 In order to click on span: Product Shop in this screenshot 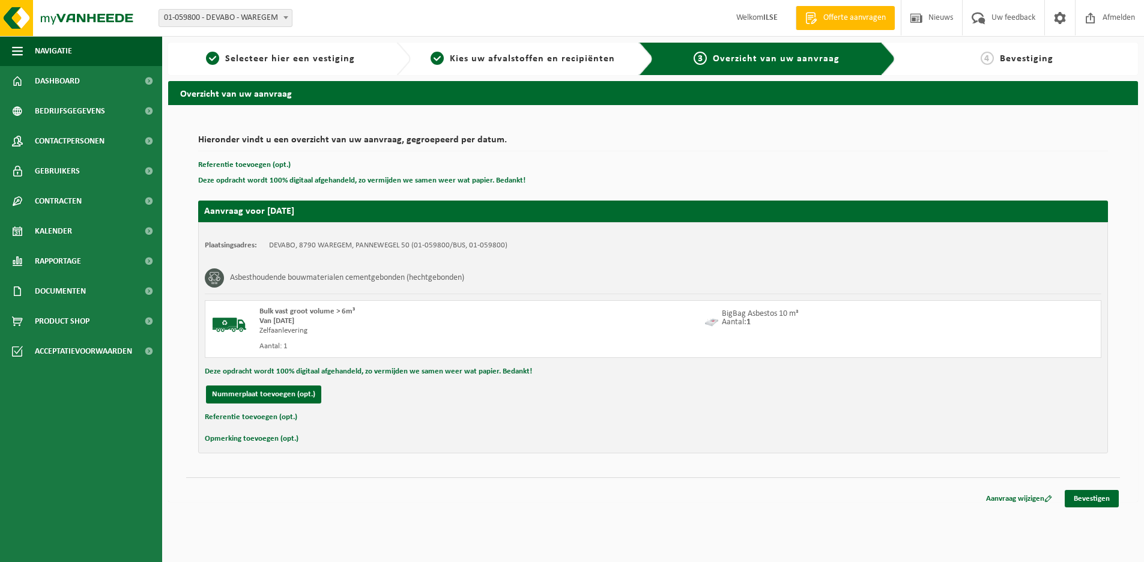, I will do `click(62, 321)`.